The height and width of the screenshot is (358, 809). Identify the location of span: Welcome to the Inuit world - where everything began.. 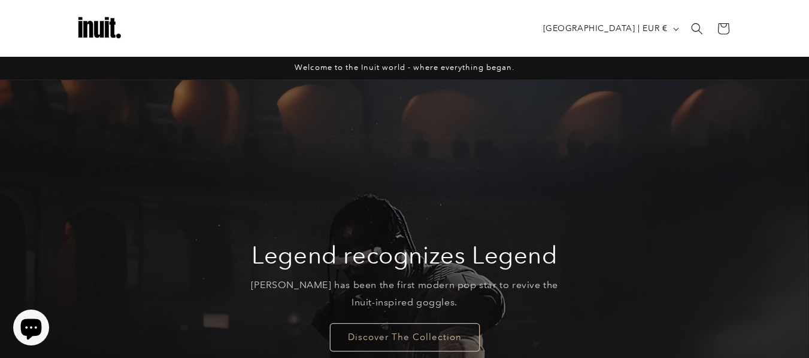
(404, 67).